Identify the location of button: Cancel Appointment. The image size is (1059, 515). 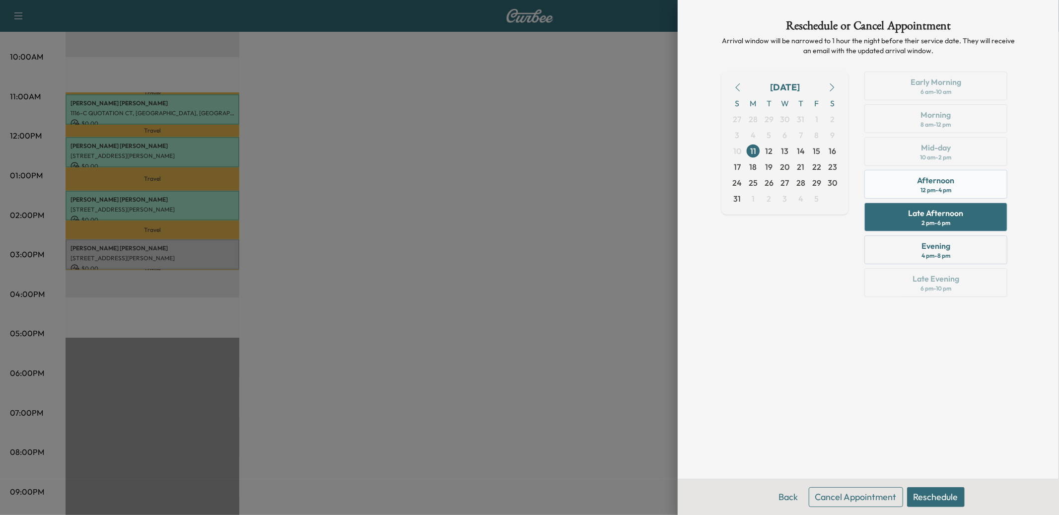
(856, 497).